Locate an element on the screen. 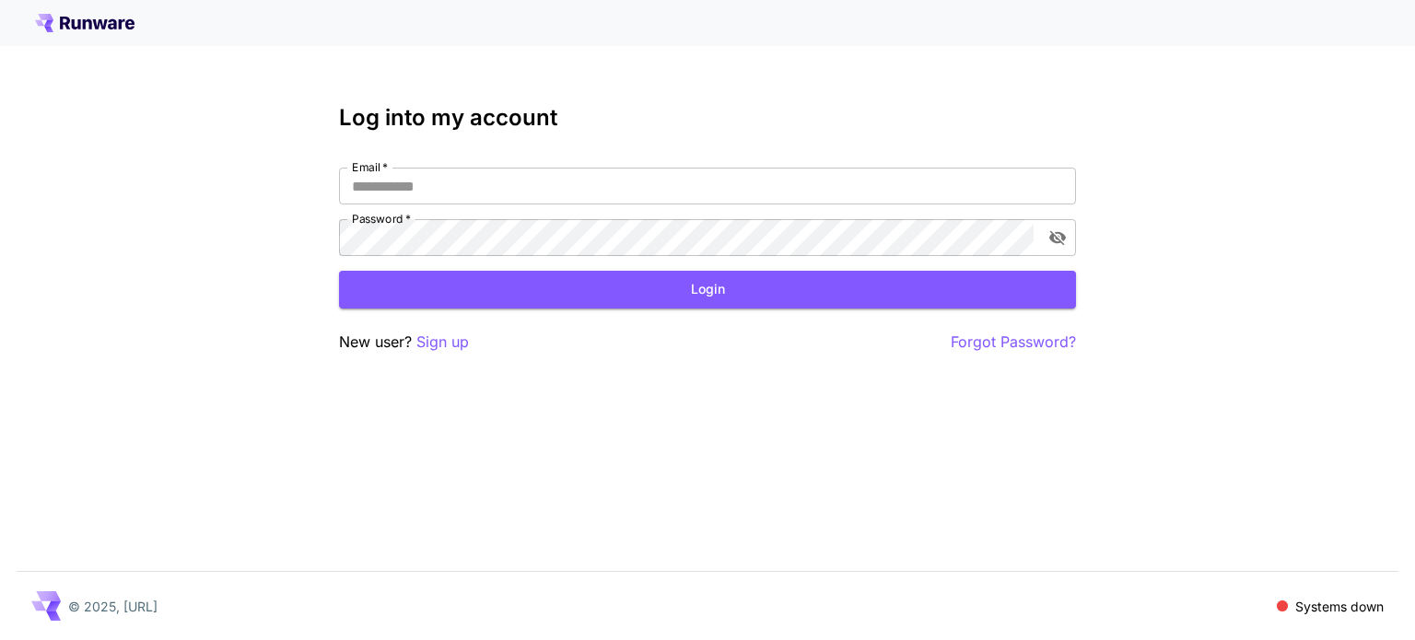 This screenshot has width=1415, height=640. button: Forgot Password? is located at coordinates (1013, 342).